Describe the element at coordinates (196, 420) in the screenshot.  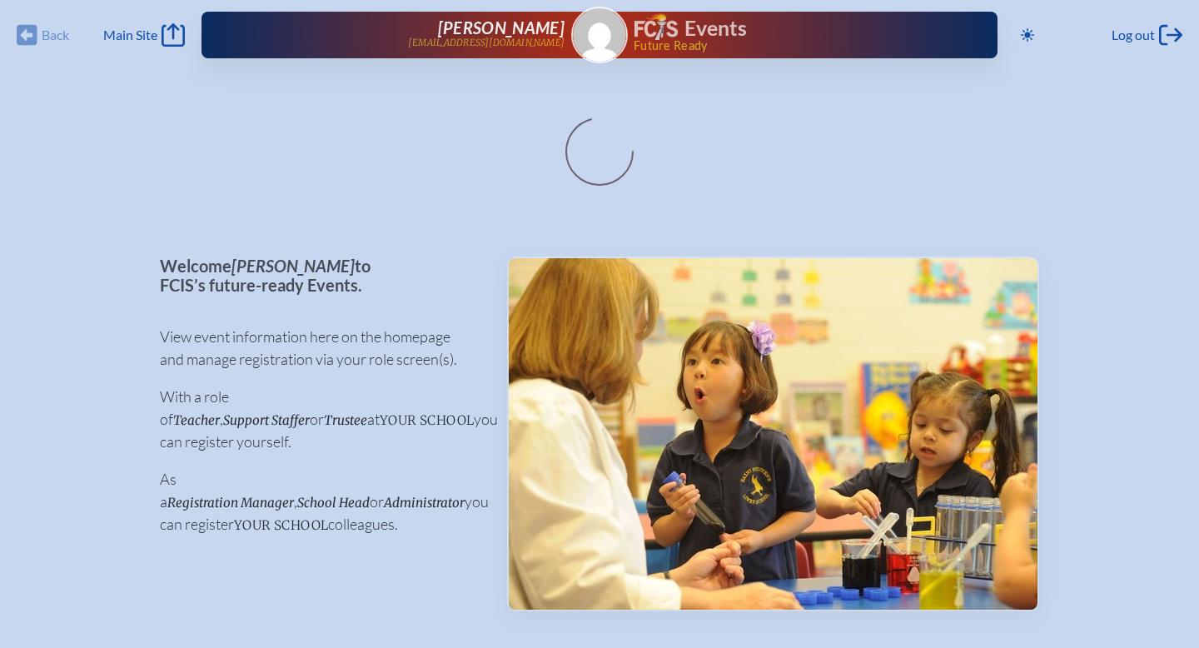
I see `span: Teacher` at that location.